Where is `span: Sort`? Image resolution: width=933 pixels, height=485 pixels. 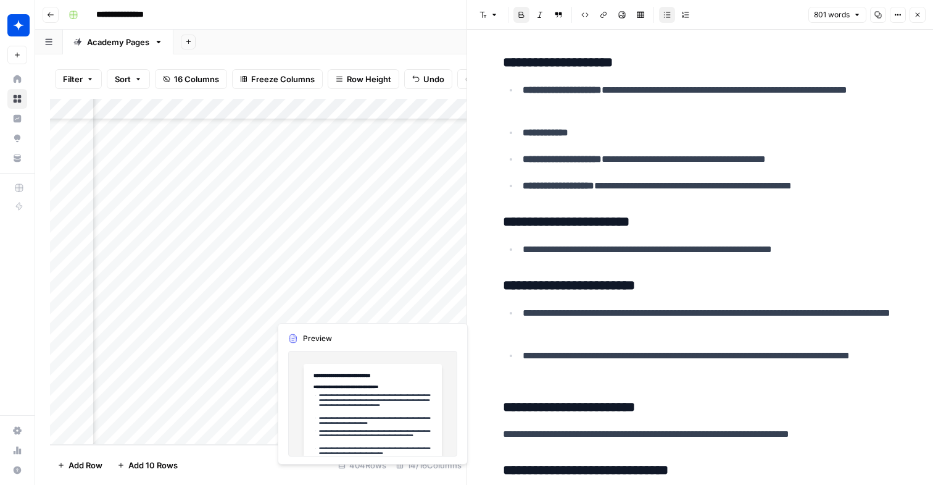
span: Sort is located at coordinates (123, 79).